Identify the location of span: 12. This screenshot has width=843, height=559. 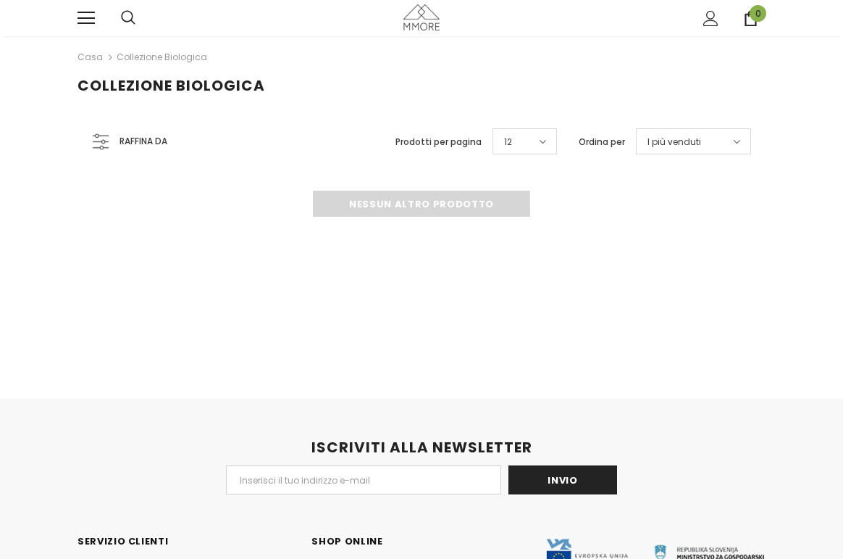
(508, 142).